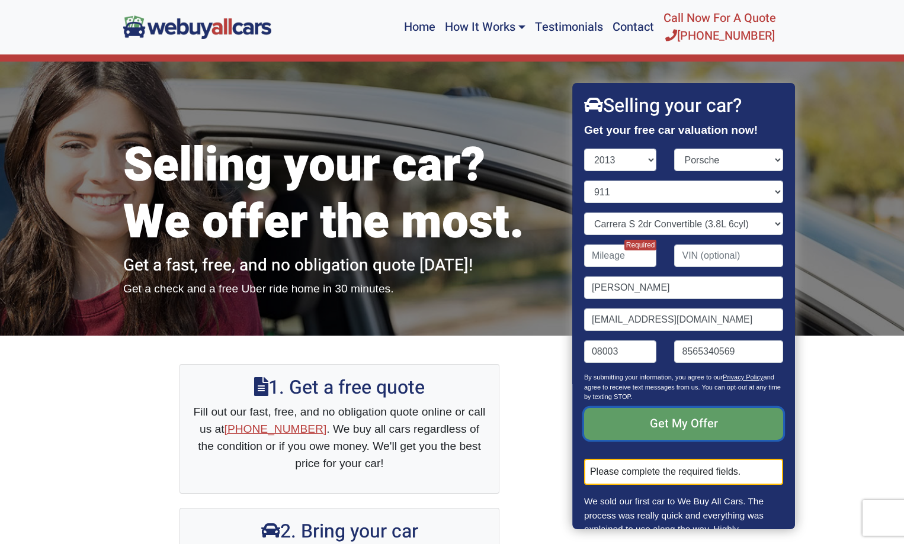  I want to click on h1: Selling your car? We offer the most., so click(339, 194).